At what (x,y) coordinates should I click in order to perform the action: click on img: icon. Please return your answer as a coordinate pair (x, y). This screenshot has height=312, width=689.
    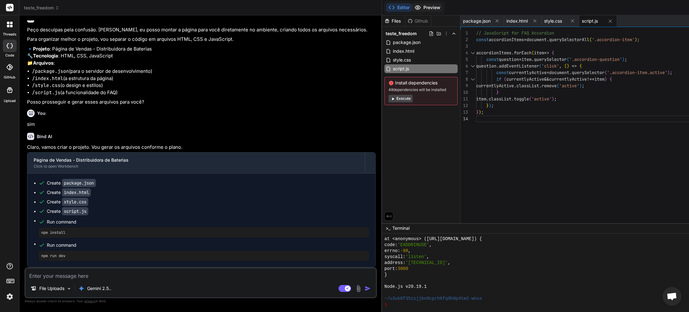
    Looking at the image, I should click on (368, 289).